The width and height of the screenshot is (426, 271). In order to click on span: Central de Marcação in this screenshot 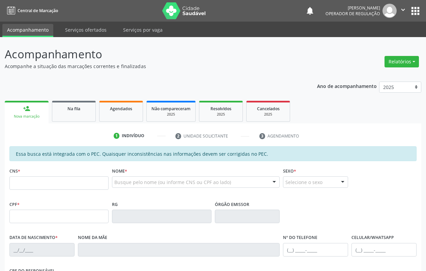, I will do `click(38, 10)`.